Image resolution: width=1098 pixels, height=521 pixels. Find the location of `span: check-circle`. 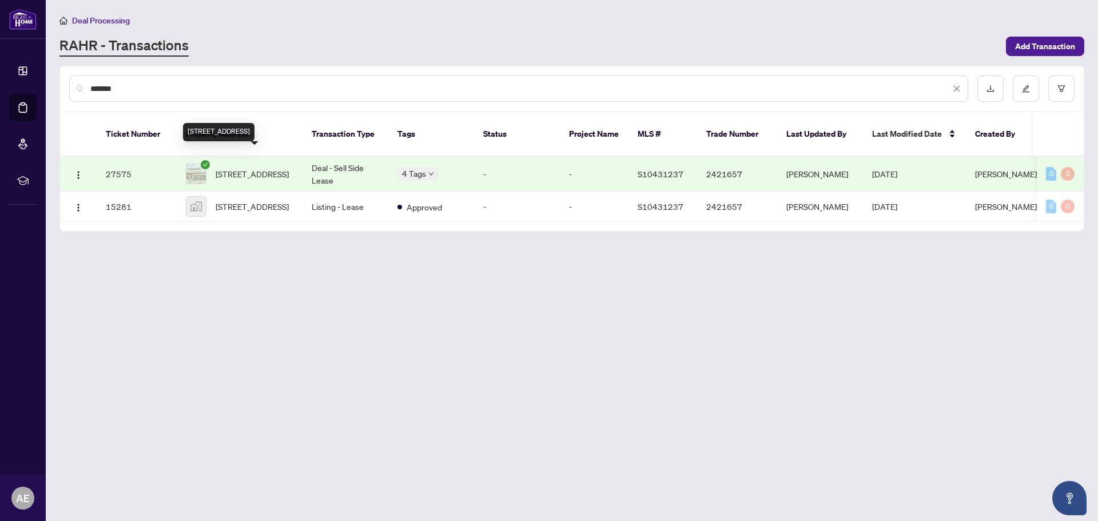

span: check-circle is located at coordinates (205, 165).